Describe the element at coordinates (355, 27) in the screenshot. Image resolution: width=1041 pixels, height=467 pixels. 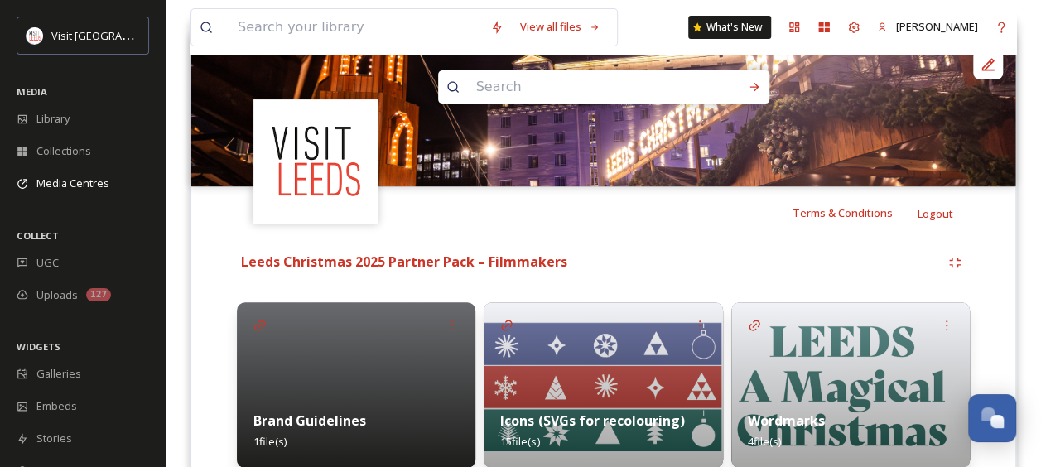
I see `input: Search your library` at that location.